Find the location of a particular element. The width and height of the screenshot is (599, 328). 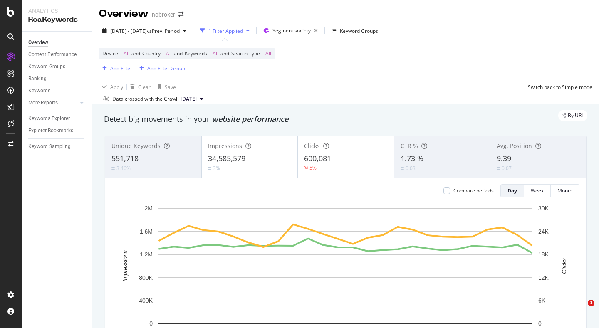

div: 5% is located at coordinates (313, 168).